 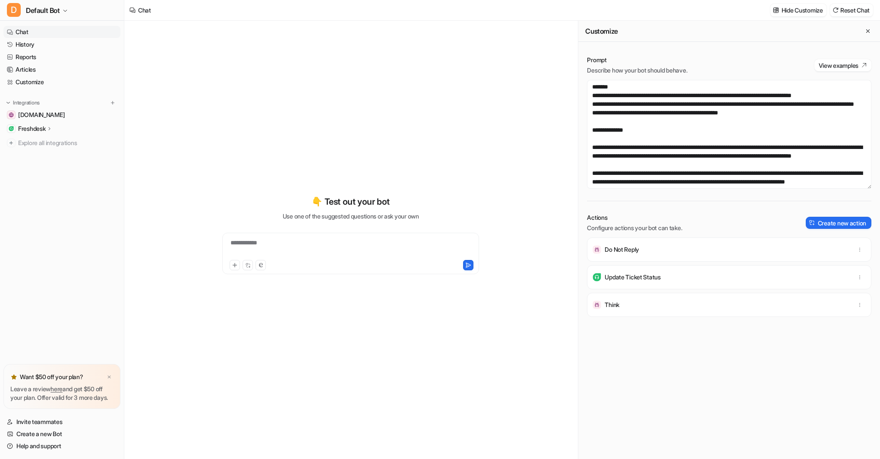 I want to click on img: Freshdesk, so click(x=11, y=129).